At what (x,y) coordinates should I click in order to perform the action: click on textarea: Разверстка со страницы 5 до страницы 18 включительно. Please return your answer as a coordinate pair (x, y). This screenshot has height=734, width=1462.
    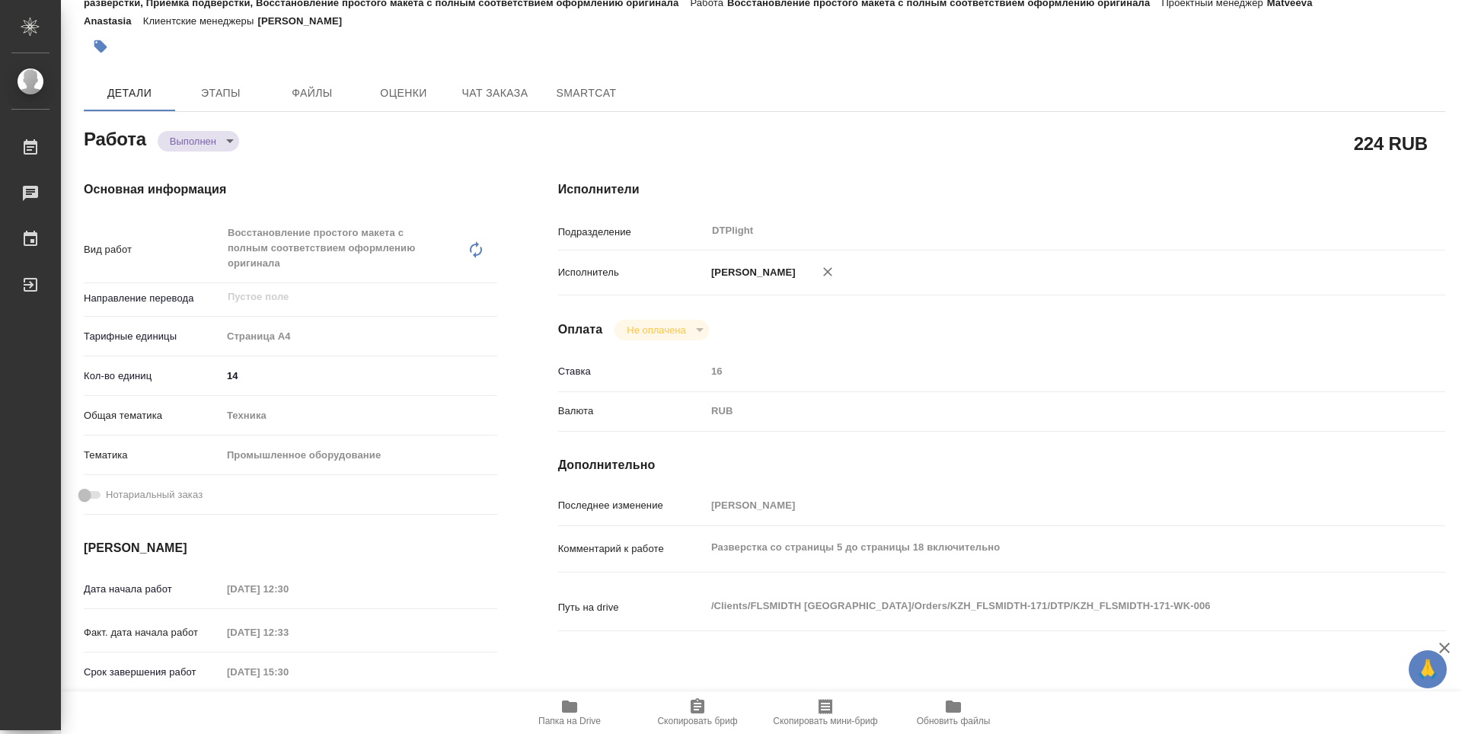
    Looking at the image, I should click on (1039, 547).